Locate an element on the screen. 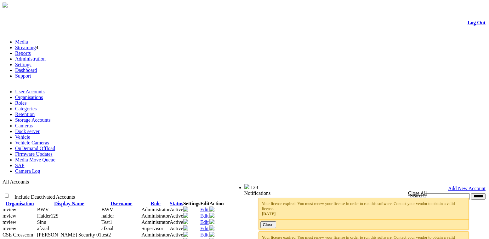 The height and width of the screenshot is (239, 489). span: afzaal is located at coordinates (107, 228).